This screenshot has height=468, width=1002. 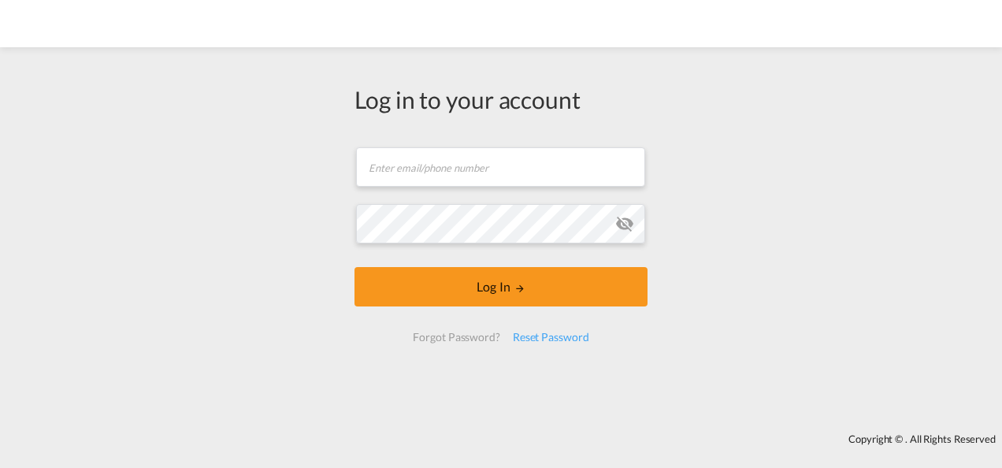 I want to click on input: Enter email/phone number, so click(x=500, y=167).